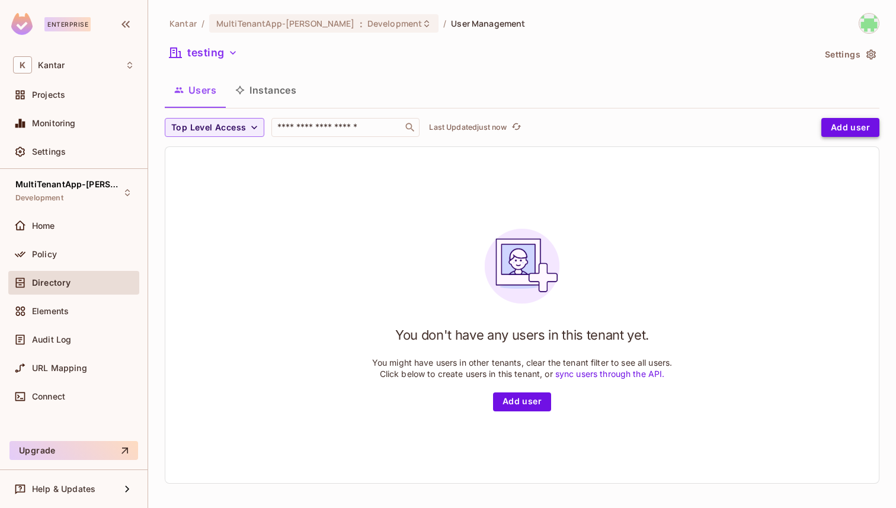 This screenshot has height=508, width=896. Describe the element at coordinates (54, 123) in the screenshot. I see `span: Monitoring` at that location.